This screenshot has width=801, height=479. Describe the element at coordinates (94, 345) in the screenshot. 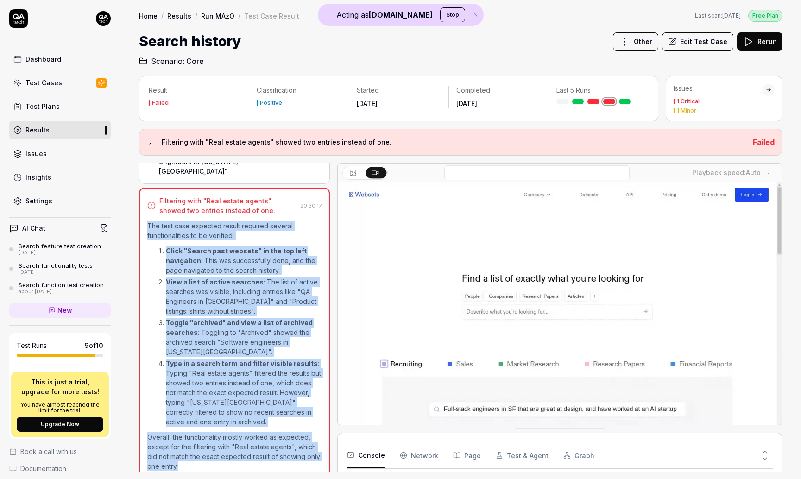

I see `span: 9 of 10` at that location.